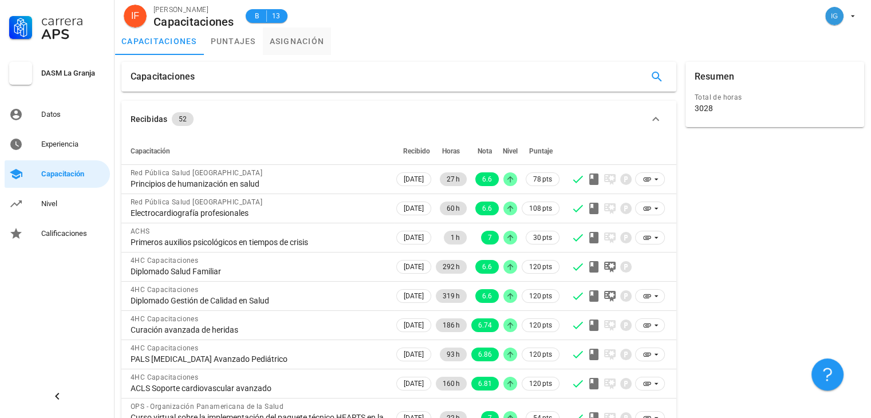 This screenshot has height=418, width=871. Describe the element at coordinates (453, 208) in the screenshot. I see `span: 60 h` at that location.